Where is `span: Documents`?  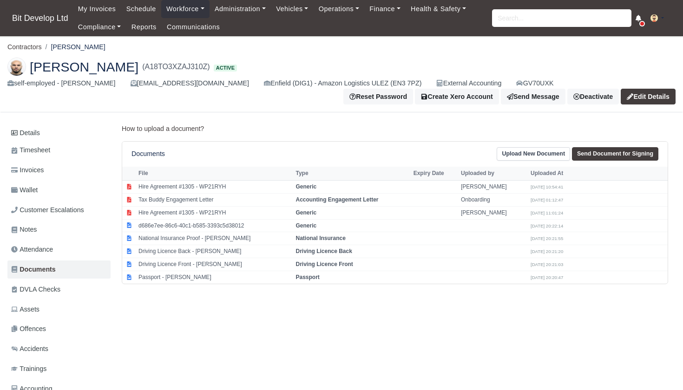 span: Documents is located at coordinates (33, 270).